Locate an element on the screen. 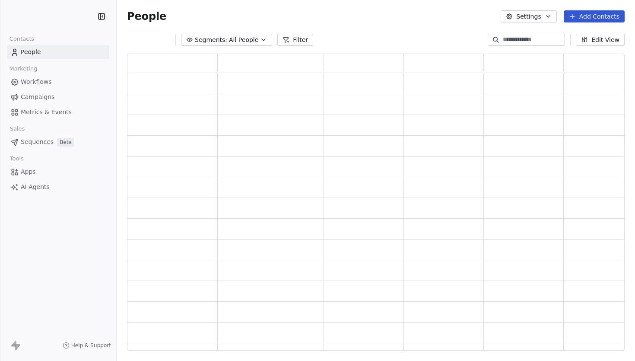  a: Workflows is located at coordinates (58, 82).